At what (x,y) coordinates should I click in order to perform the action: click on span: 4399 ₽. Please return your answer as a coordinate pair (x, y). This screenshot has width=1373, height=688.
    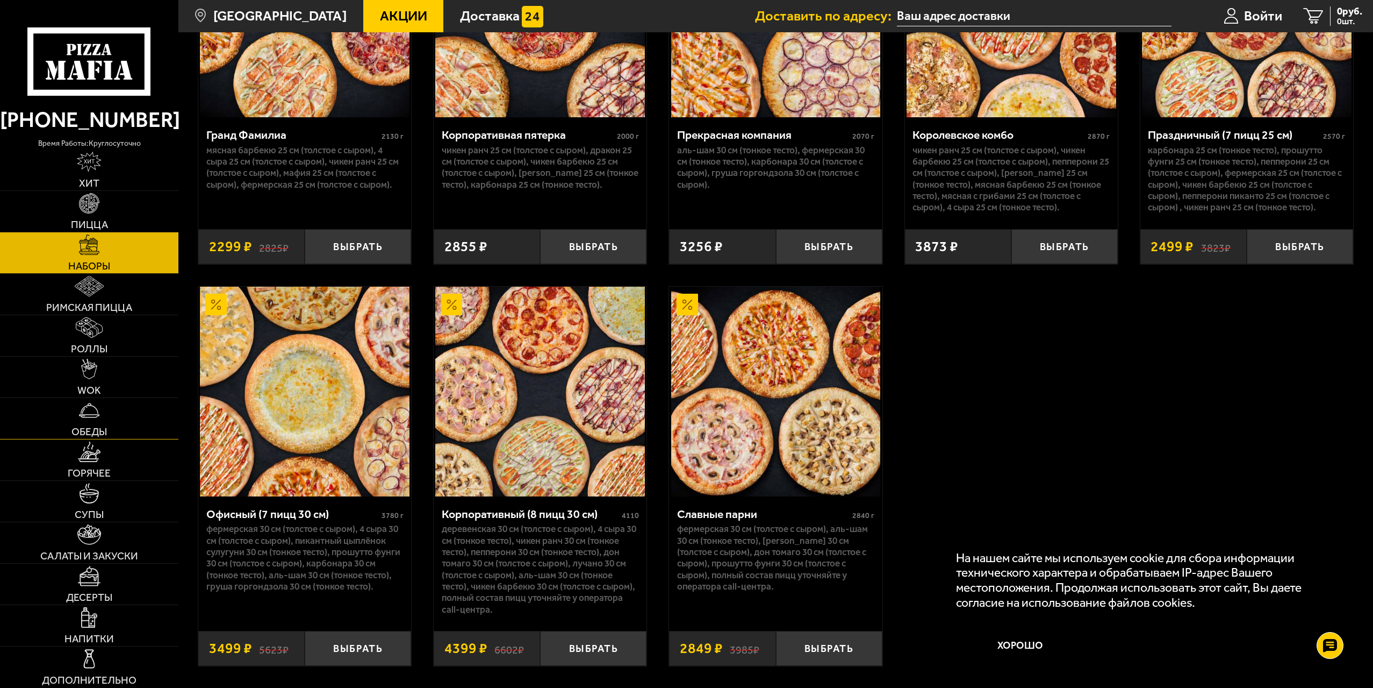
    Looking at the image, I should click on (466, 648).